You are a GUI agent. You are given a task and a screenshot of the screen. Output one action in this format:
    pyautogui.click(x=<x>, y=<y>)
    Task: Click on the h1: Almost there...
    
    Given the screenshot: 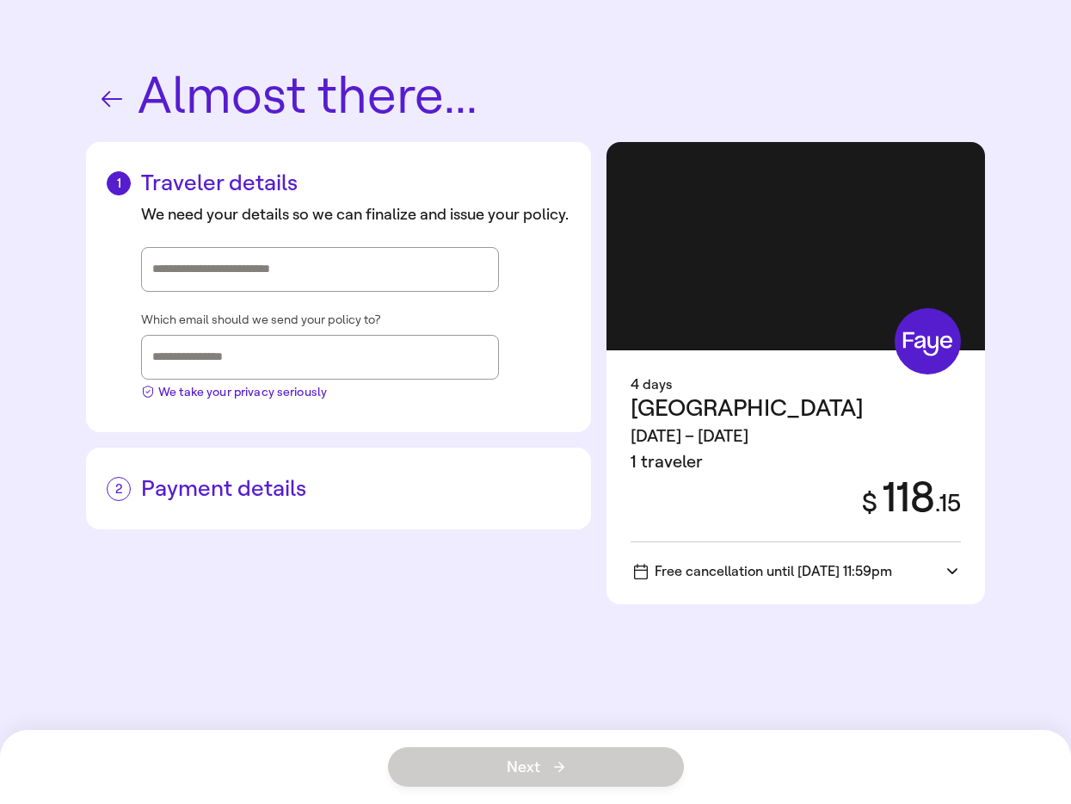 What is the action you would take?
    pyautogui.click(x=535, y=96)
    